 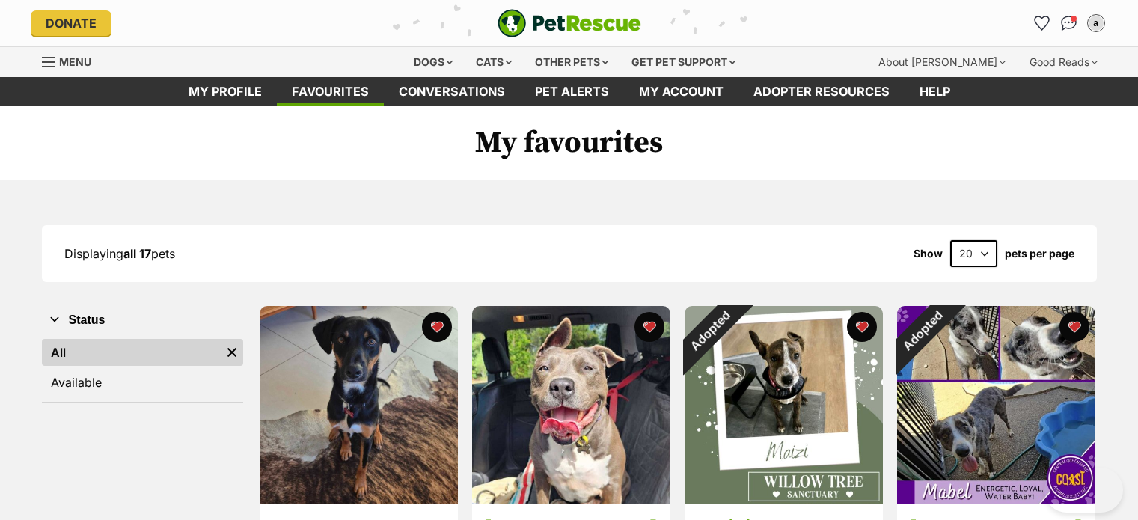 I want to click on div: Good Reads, so click(x=1063, y=62).